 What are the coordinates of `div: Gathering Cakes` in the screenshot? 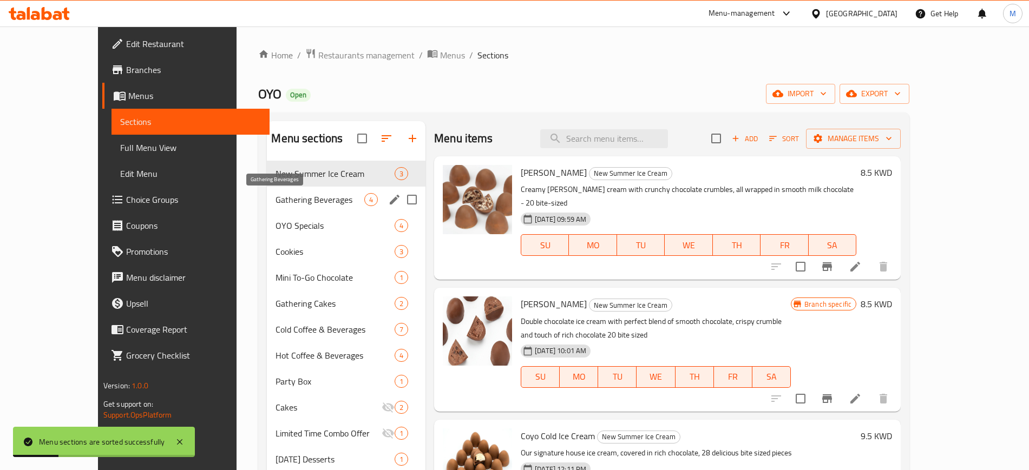 It's located at (335, 304).